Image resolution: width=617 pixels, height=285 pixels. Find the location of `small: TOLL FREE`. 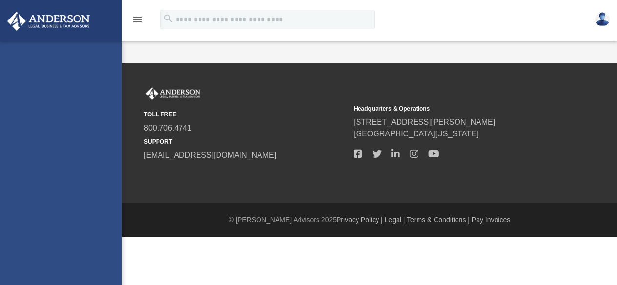

small: TOLL FREE is located at coordinates (245, 115).